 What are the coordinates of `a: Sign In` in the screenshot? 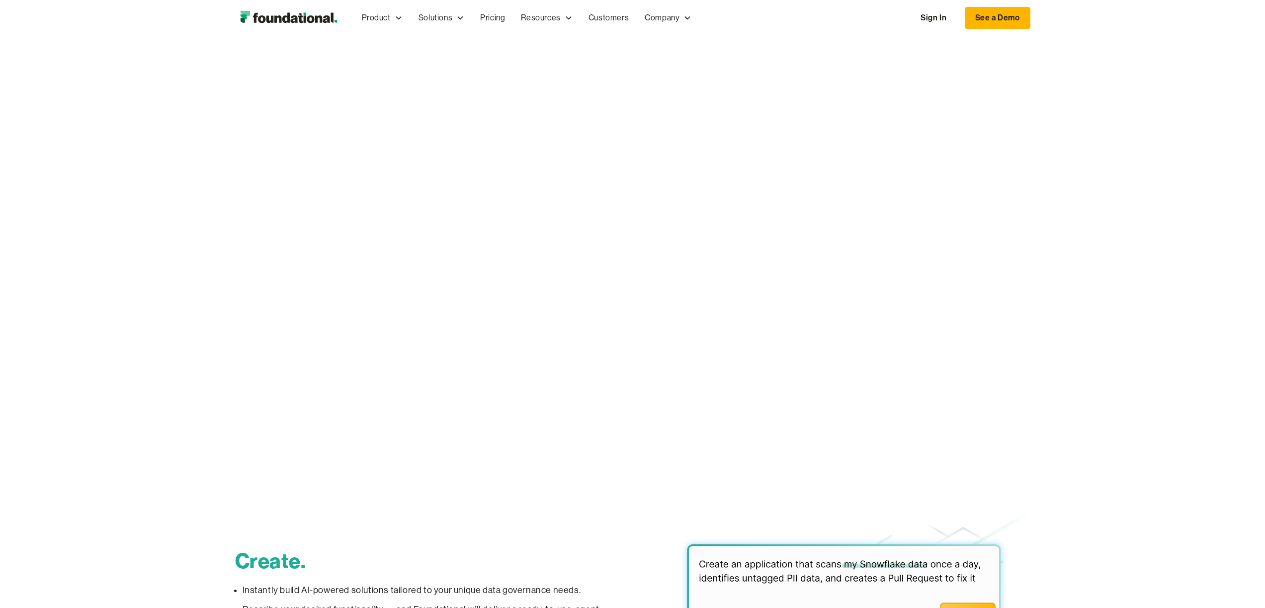 It's located at (934, 18).